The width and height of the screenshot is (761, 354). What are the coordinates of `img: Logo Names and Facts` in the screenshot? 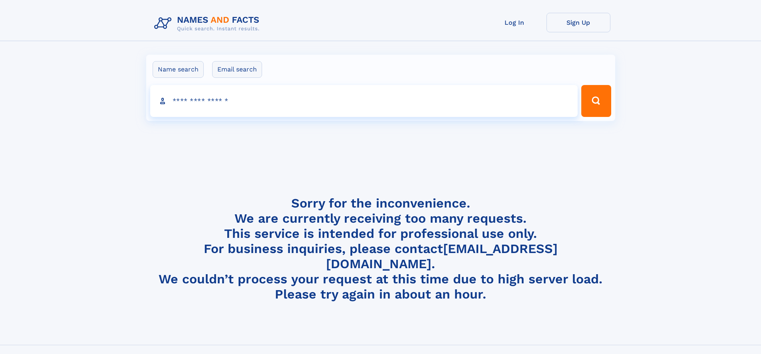 It's located at (208, 24).